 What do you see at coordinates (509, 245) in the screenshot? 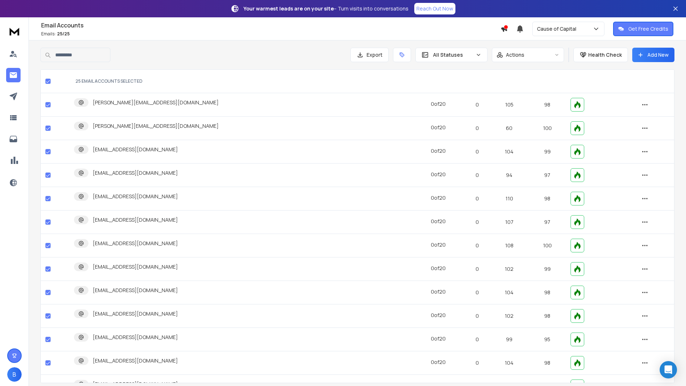
I see `td: 108` at bounding box center [509, 245].